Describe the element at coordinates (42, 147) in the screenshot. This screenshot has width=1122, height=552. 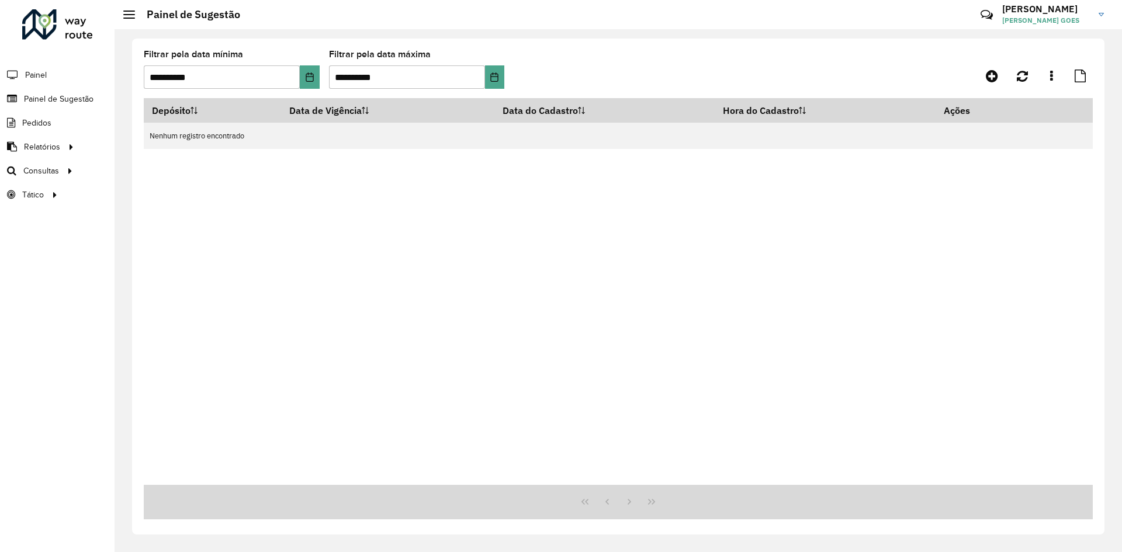
I see `span: Relatórios` at that location.